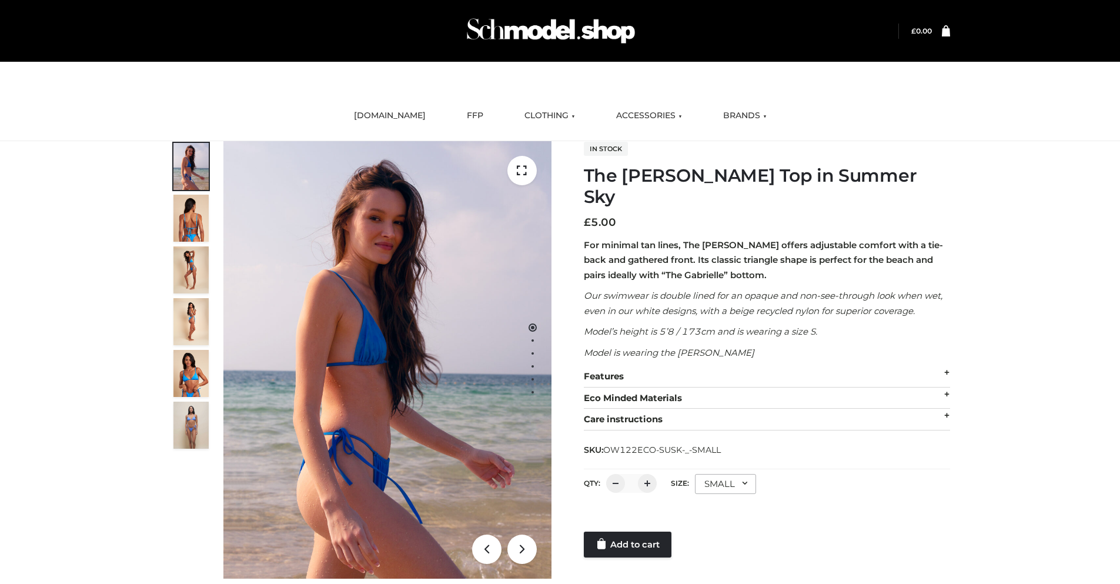  I want to click on div: Eco Minded Materials, so click(766, 398).